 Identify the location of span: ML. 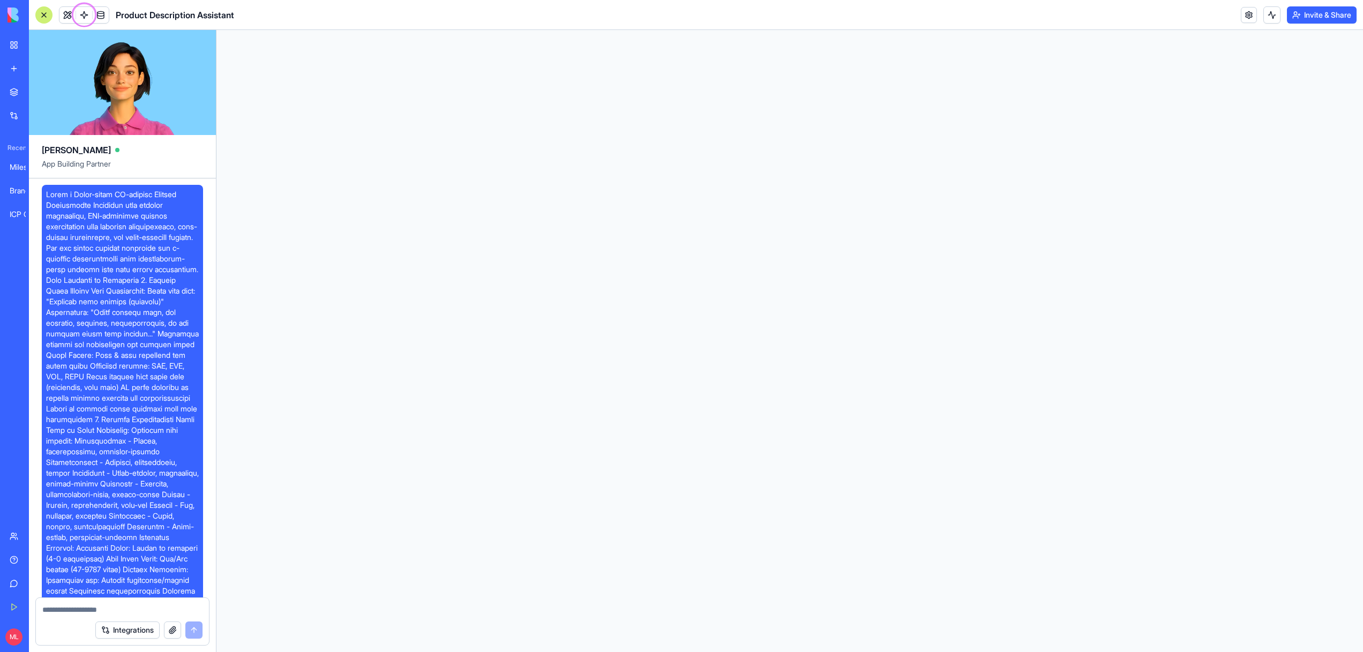
(14, 637).